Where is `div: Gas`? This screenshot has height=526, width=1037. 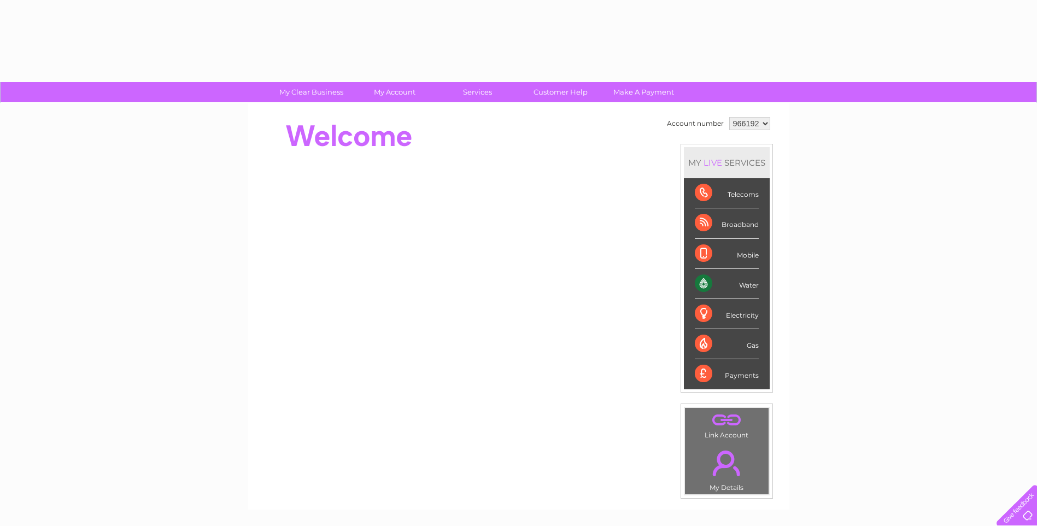 div: Gas is located at coordinates (727, 344).